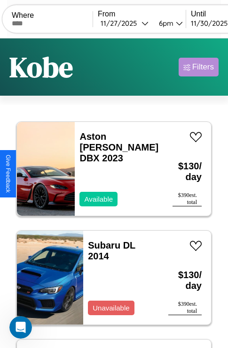 The width and height of the screenshot is (228, 348). What do you see at coordinates (121, 23) in the screenshot?
I see `div: 11 / 27 / 2025` at bounding box center [121, 23].